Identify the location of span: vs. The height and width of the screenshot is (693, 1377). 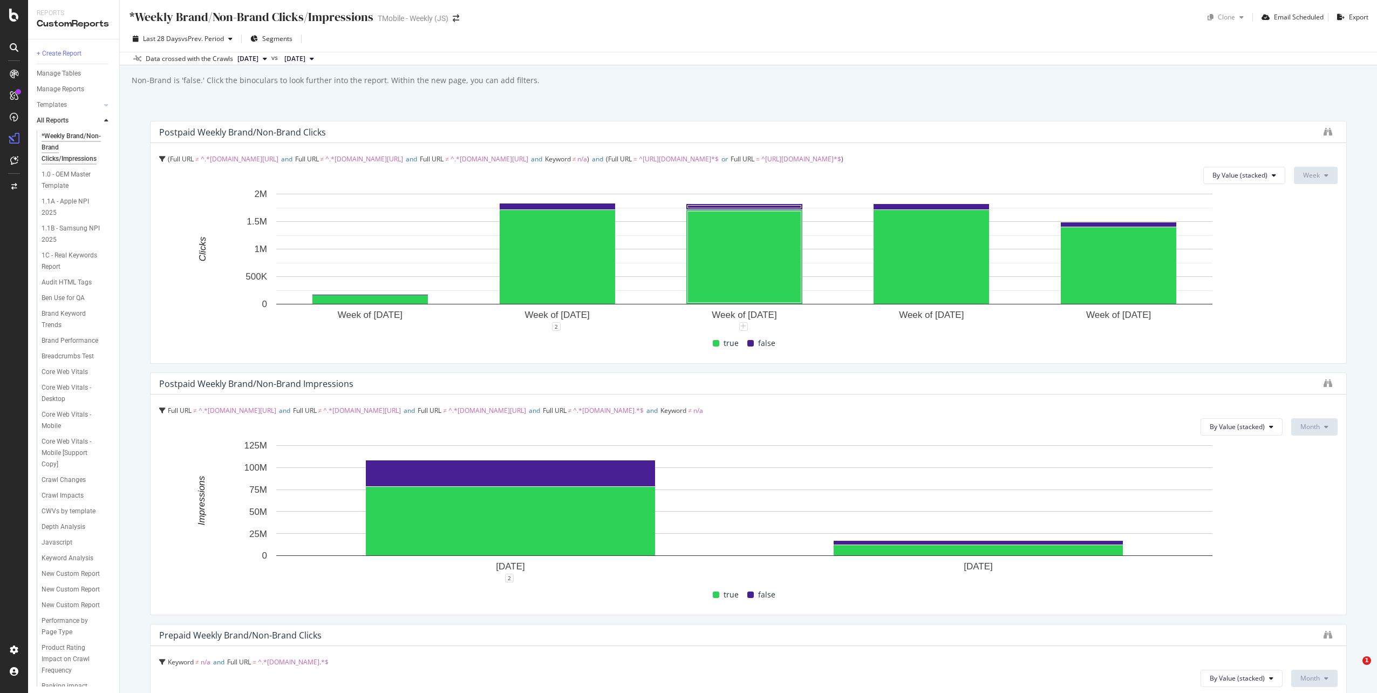
(276, 58).